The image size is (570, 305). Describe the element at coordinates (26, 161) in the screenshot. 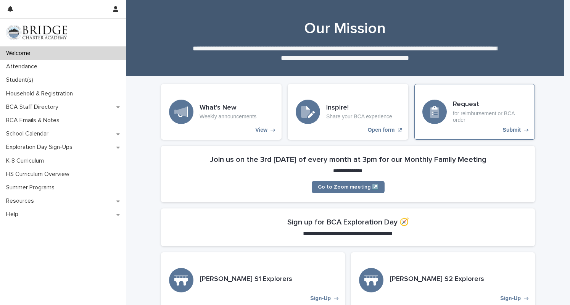

I see `p: K-8 Curriculum` at that location.